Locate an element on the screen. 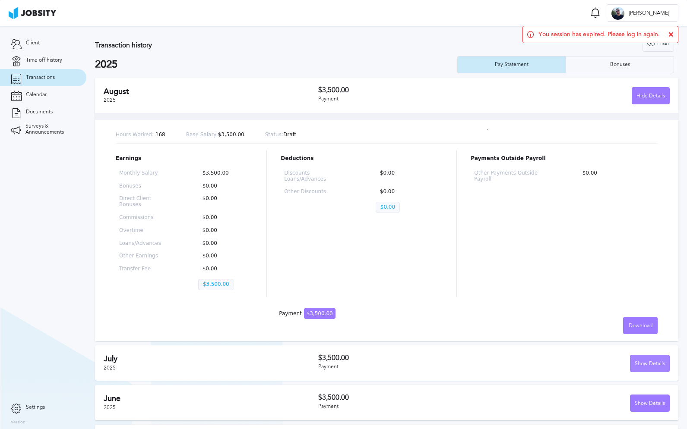  p: Other Payments Outside Payroll is located at coordinates (512, 177).